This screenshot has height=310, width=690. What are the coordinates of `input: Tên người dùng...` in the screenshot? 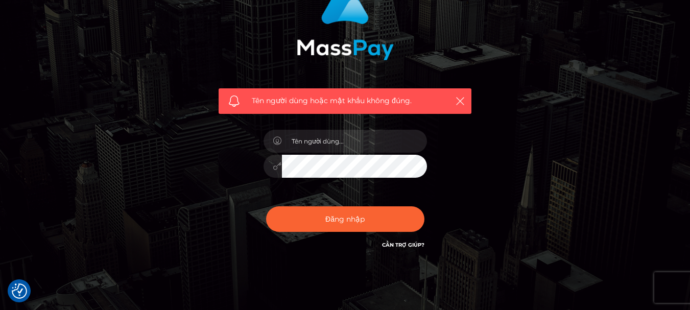 It's located at (355, 141).